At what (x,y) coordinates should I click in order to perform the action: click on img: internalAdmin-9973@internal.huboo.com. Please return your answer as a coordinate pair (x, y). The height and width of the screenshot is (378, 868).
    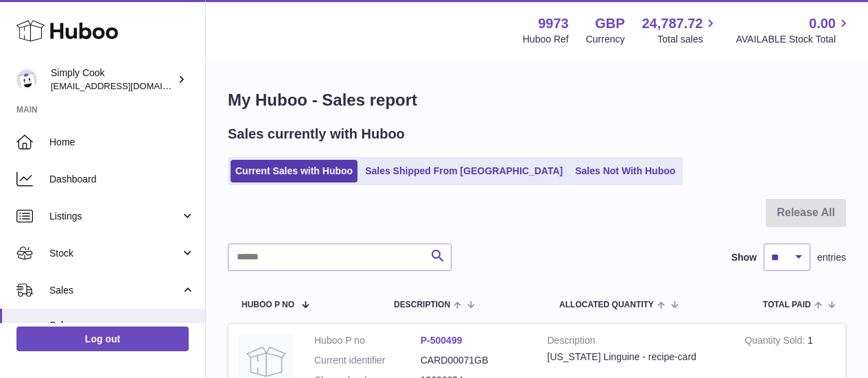
    Looking at the image, I should click on (27, 80).